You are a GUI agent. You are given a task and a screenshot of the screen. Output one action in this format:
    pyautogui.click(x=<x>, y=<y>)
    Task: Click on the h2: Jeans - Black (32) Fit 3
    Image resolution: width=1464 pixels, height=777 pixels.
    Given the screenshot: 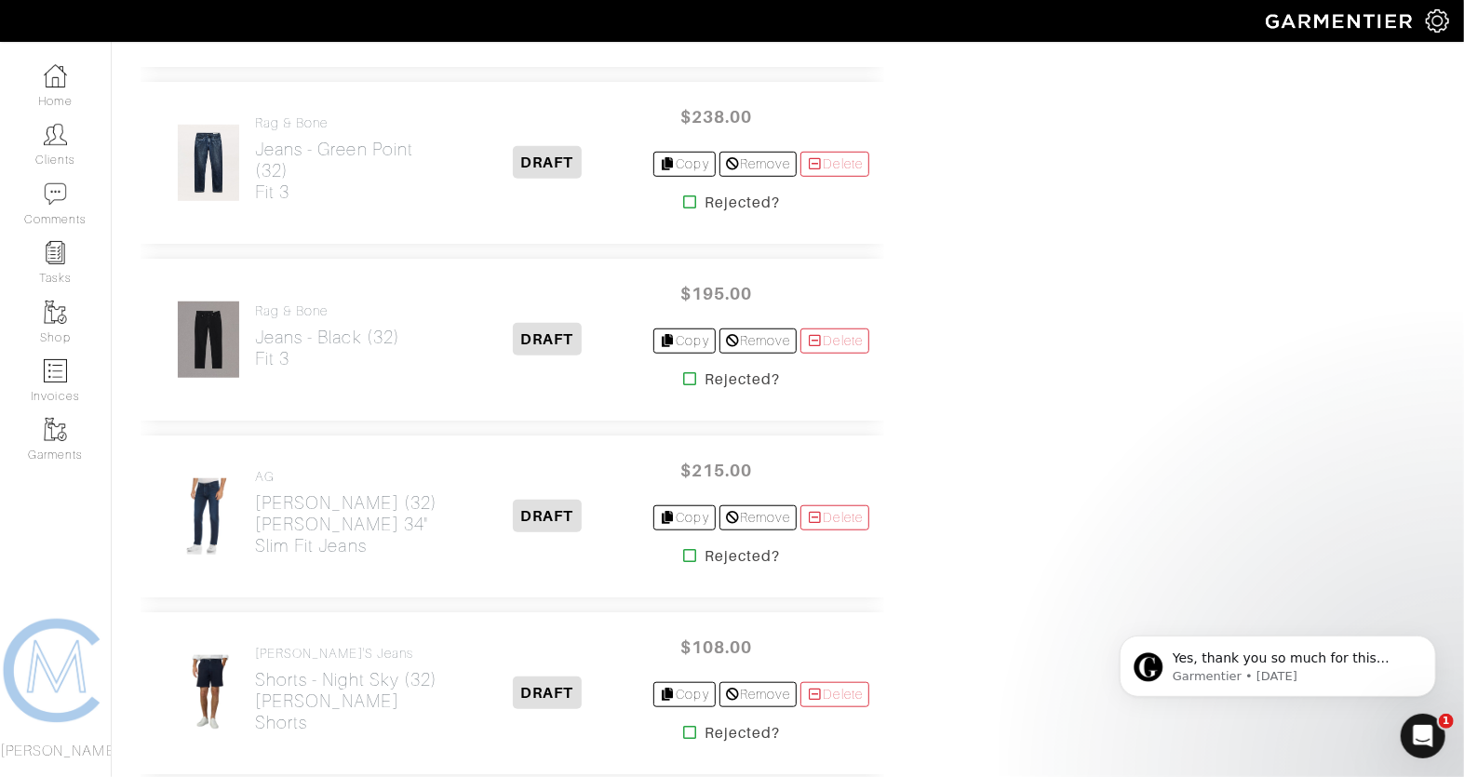 What is the action you would take?
    pyautogui.click(x=328, y=348)
    